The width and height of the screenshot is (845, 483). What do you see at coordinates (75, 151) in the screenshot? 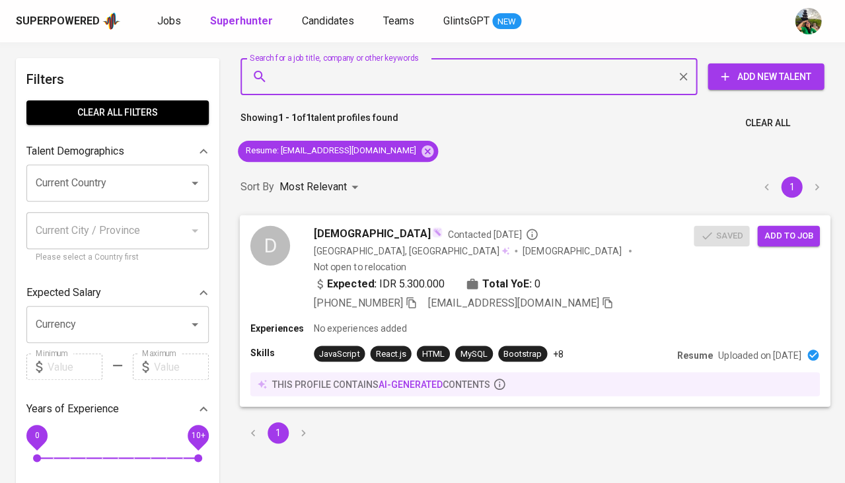
I see `p: Talent Demographics` at bounding box center [75, 151].